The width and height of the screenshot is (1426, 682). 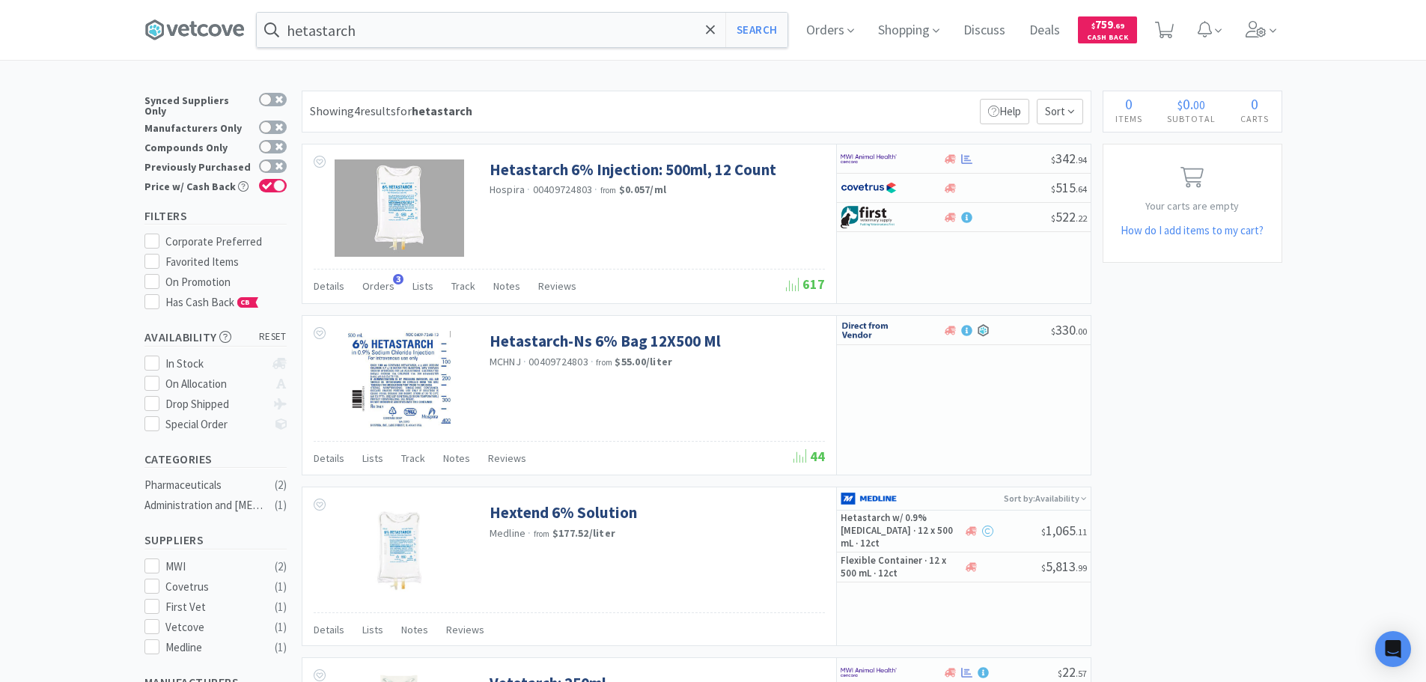 I want to click on span: for, so click(x=434, y=111).